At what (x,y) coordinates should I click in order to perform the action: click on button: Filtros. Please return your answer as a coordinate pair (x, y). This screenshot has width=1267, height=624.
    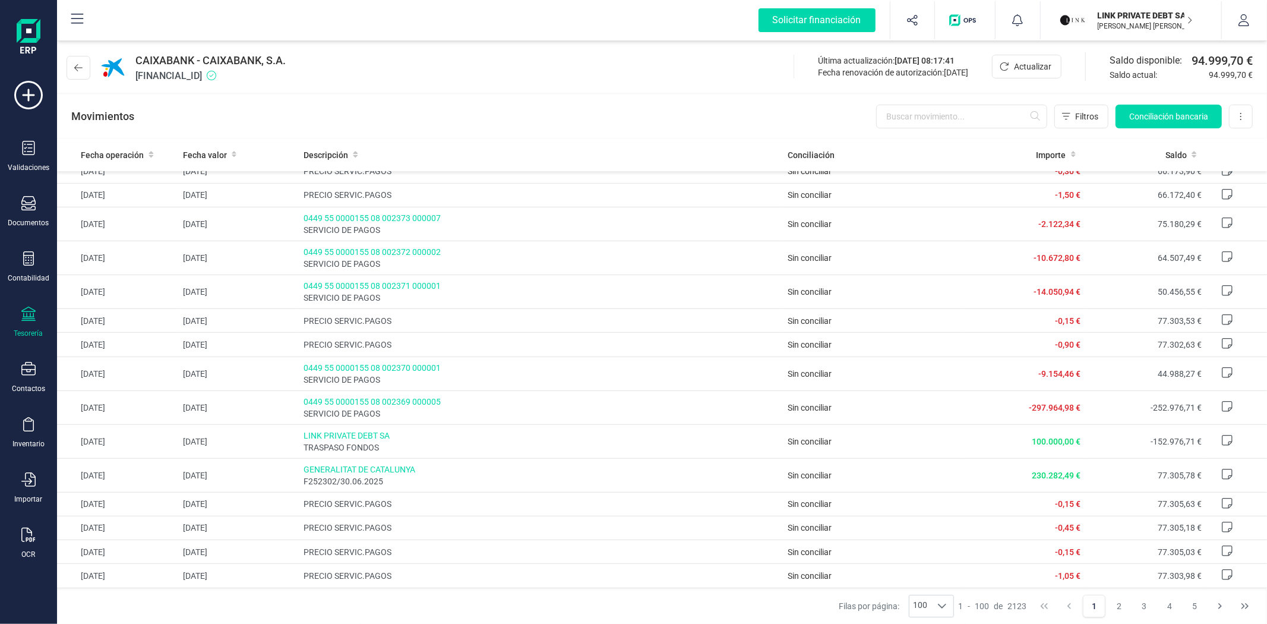
    Looking at the image, I should click on (1081, 116).